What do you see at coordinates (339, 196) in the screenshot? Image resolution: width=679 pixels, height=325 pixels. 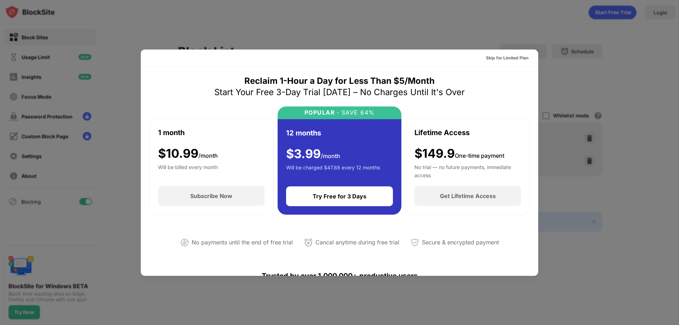 I see `div: Try Free for 3 Days` at bounding box center [339, 196].